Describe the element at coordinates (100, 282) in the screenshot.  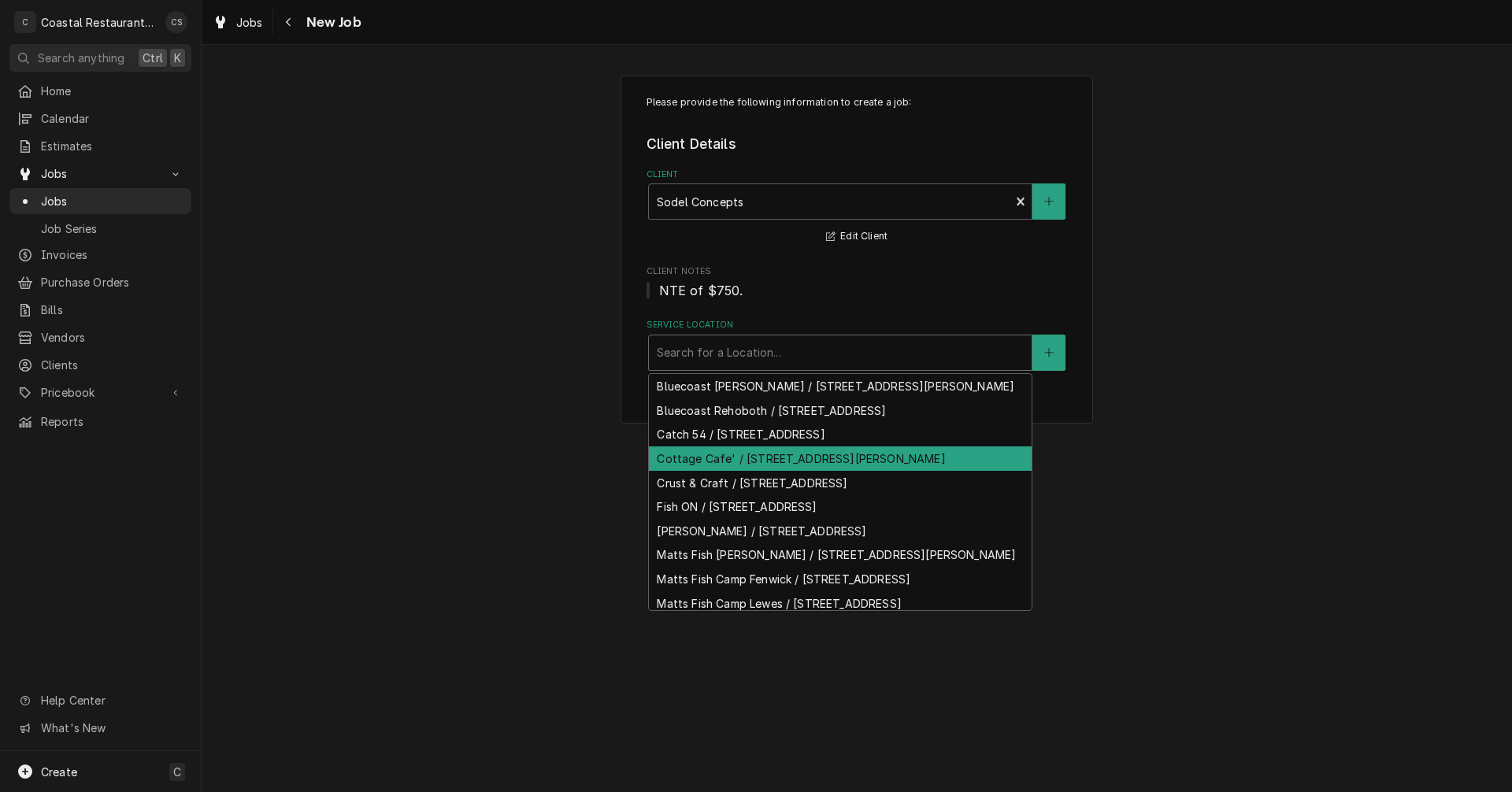
I see `a: Purchase Orders` at that location.